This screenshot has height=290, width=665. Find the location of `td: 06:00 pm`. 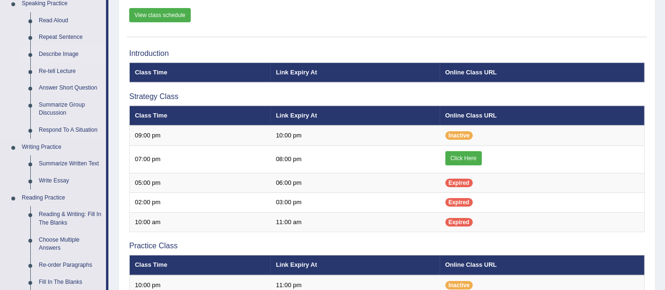

td: 06:00 pm is located at coordinates (356, 183).